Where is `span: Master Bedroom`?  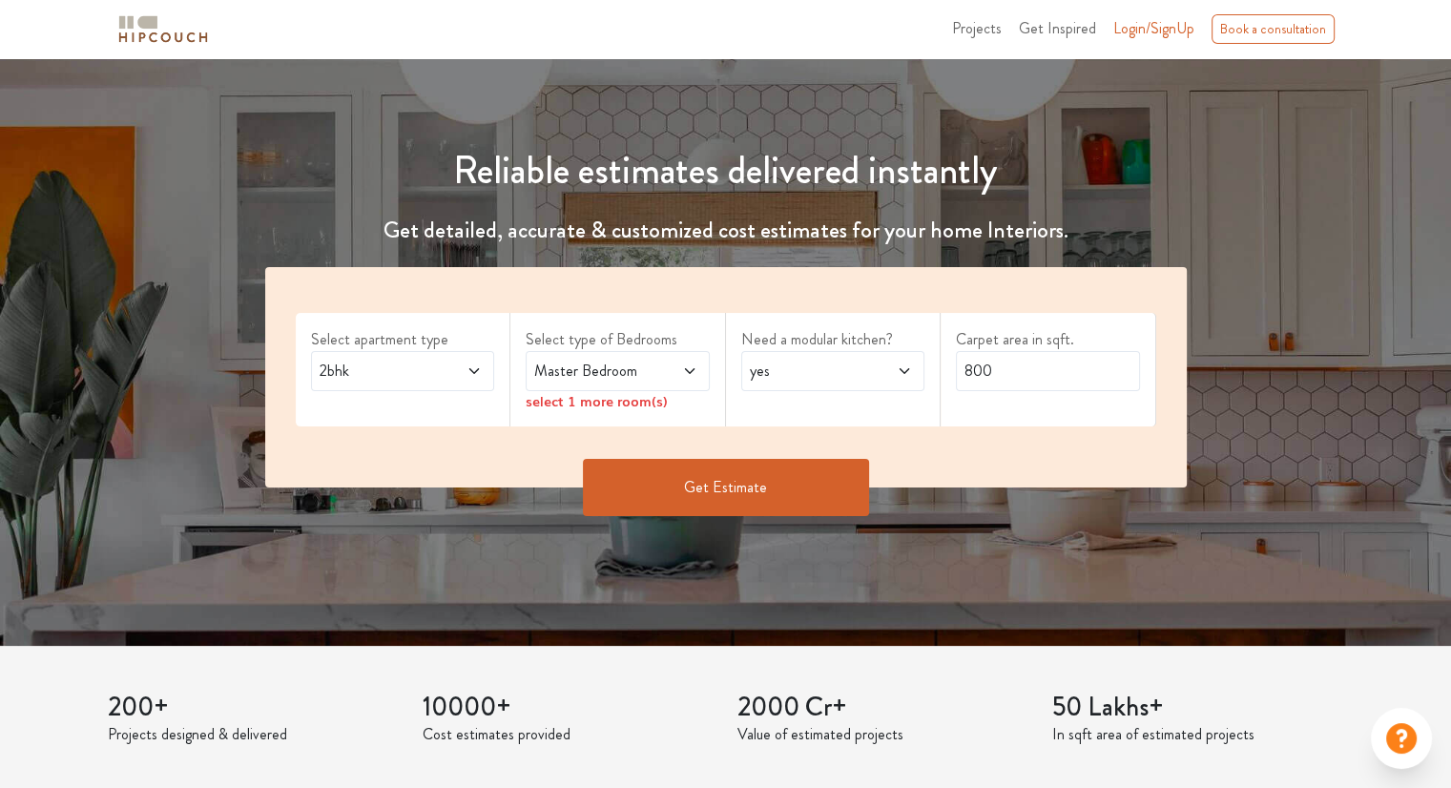 span: Master Bedroom is located at coordinates (592, 371).